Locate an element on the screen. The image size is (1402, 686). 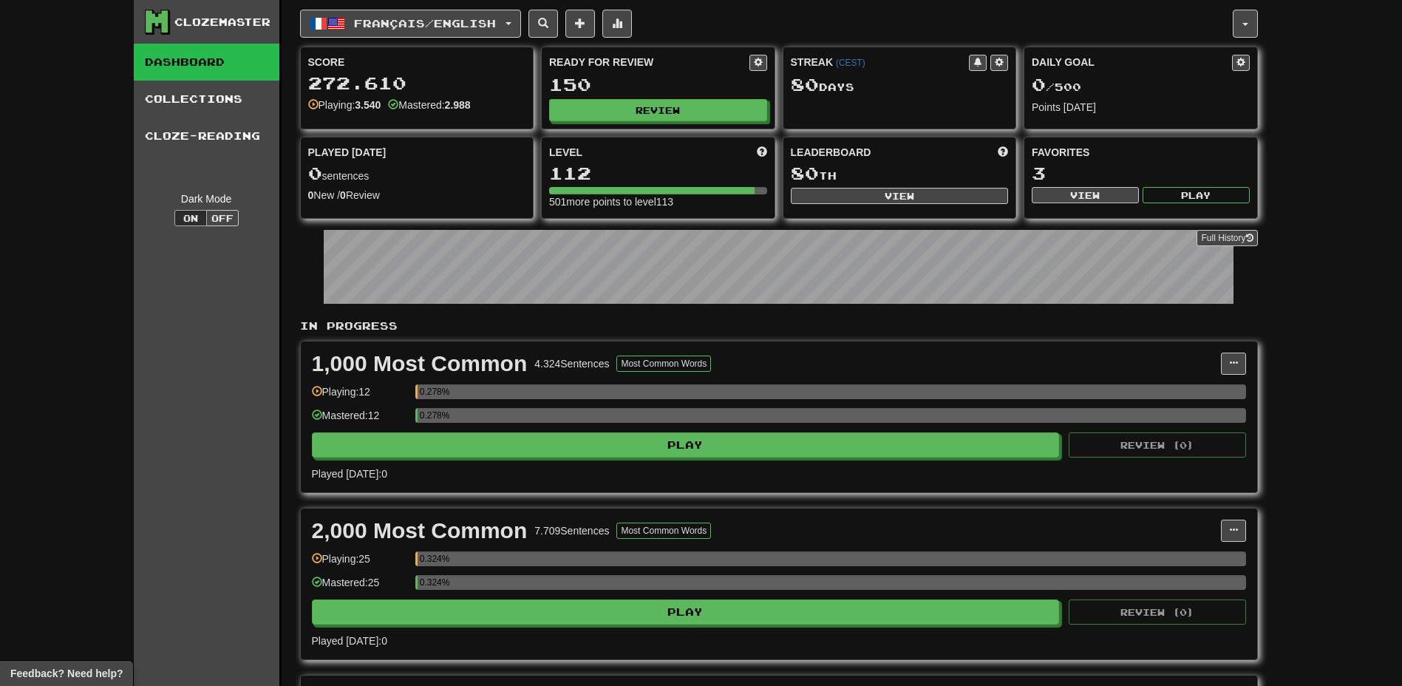
div: 7.709 Sentences is located at coordinates (571, 530).